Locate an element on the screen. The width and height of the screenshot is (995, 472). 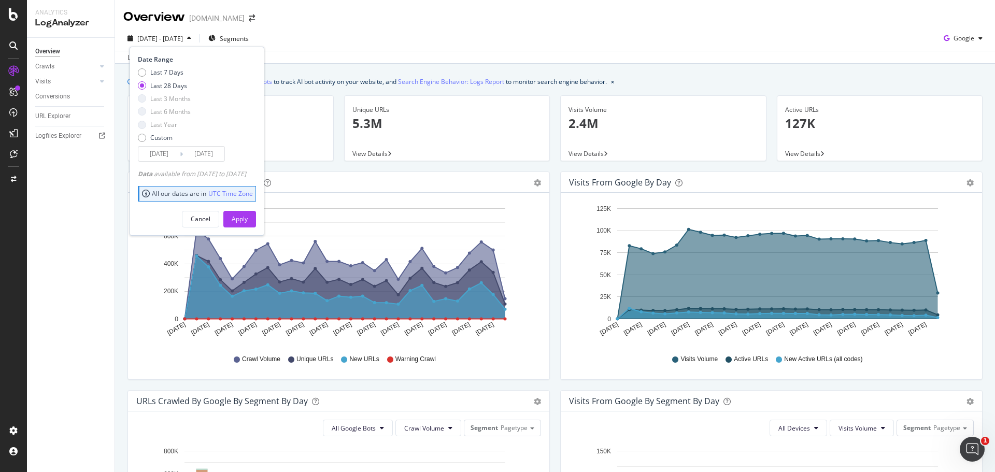
text: 150K is located at coordinates (604, 452).